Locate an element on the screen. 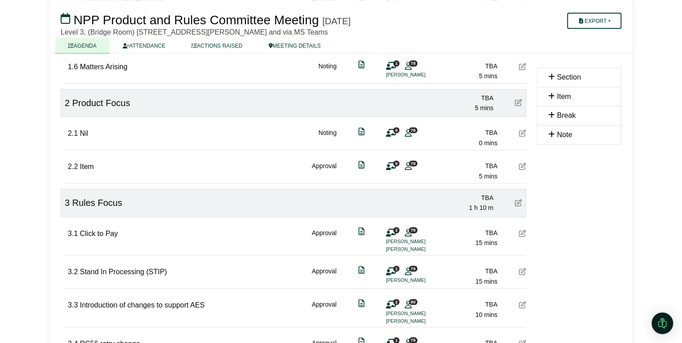  a: ATTENDANCE is located at coordinates (144, 45).